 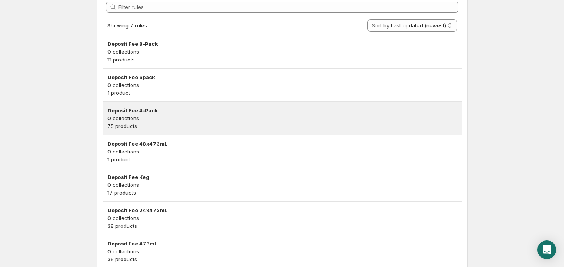 I want to click on p: 38 products, so click(x=282, y=226).